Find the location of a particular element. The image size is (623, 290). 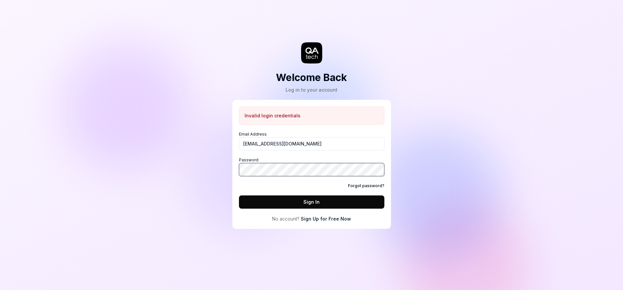

p: Invalid login credentials is located at coordinates (272, 115).